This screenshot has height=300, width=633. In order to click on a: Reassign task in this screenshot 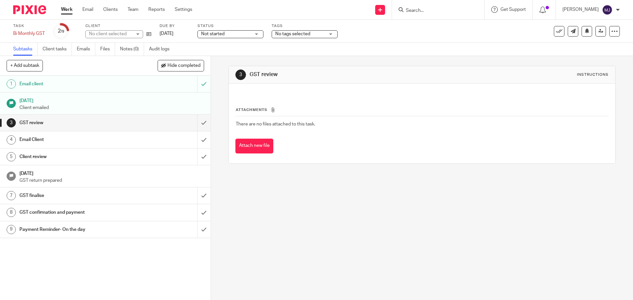, I will do `click(601, 31)`.